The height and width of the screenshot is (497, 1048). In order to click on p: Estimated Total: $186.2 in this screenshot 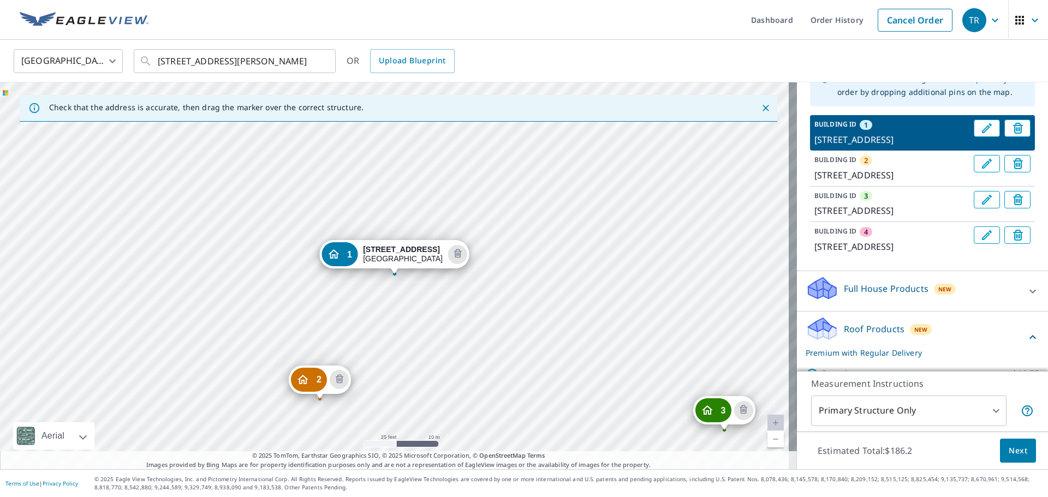, I will do `click(864, 451)`.